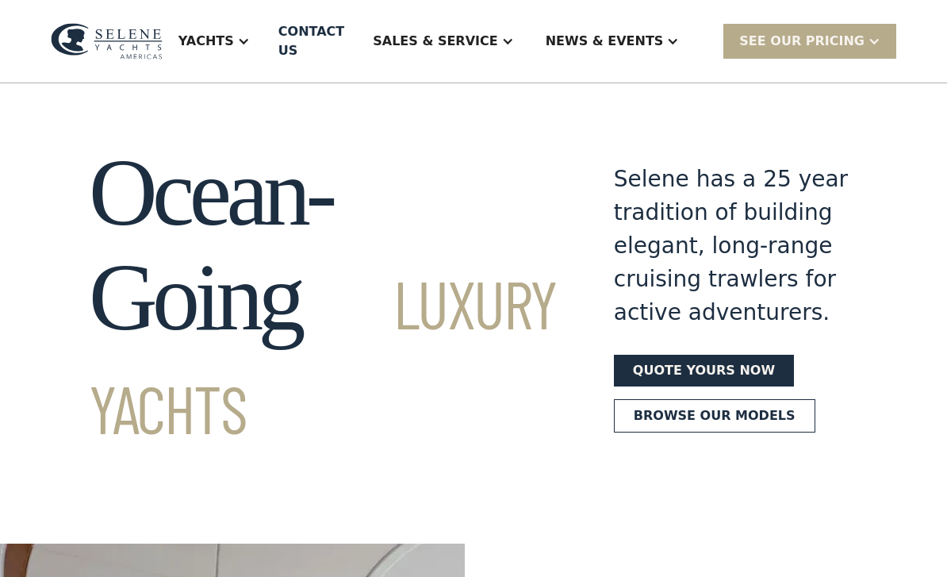 This screenshot has height=577, width=947. What do you see at coordinates (323, 297) in the screenshot?
I see `h1: Ocean-Going` at bounding box center [323, 297].